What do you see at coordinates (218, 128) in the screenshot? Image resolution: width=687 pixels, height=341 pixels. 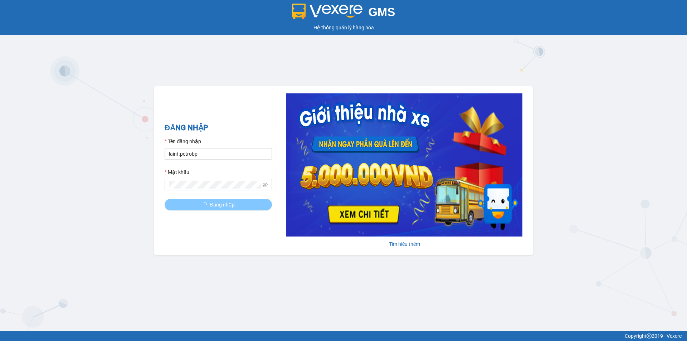 I see `h2: ĐĂNG NHẬP` at bounding box center [218, 128].